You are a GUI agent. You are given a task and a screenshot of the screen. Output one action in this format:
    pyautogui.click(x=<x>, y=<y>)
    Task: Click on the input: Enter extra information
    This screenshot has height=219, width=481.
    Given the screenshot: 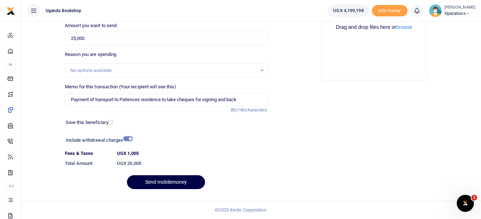 What is the action you would take?
    pyautogui.click(x=166, y=100)
    